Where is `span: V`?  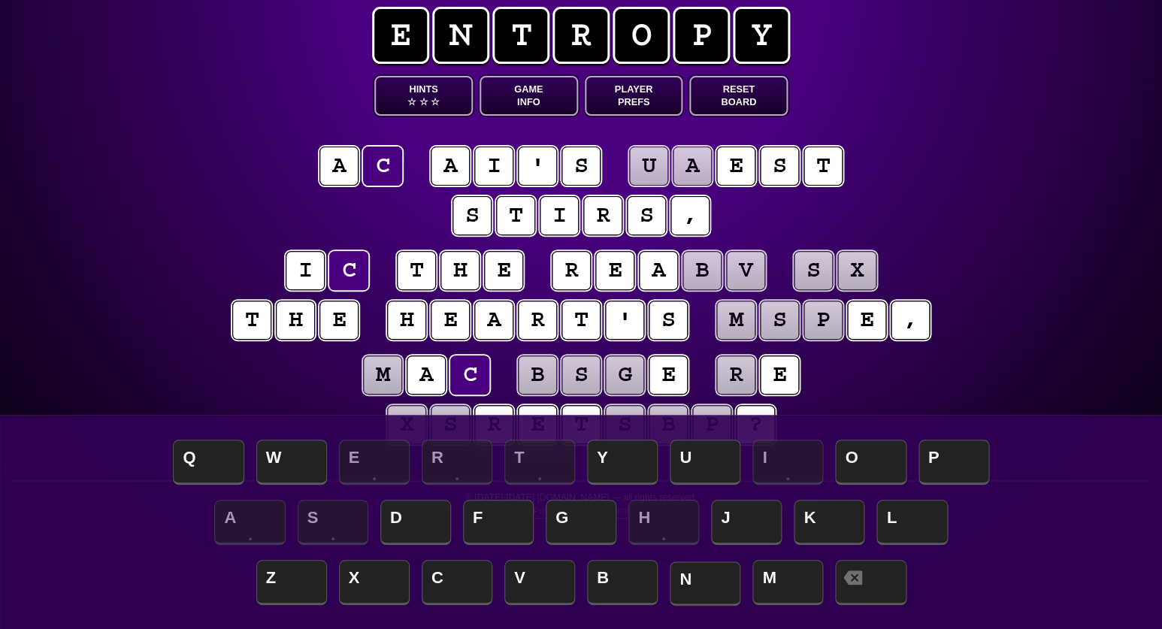 span: V is located at coordinates (539, 582).